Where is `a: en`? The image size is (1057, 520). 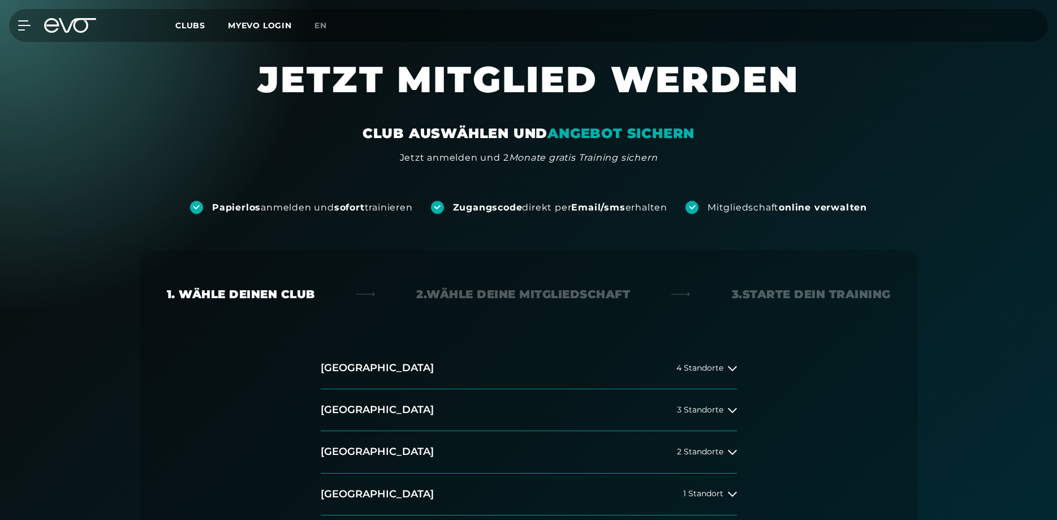 a: en is located at coordinates (328, 25).